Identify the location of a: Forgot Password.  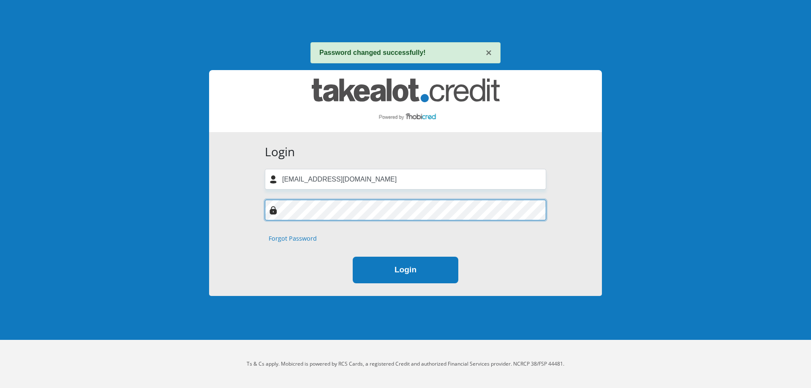
(293, 239).